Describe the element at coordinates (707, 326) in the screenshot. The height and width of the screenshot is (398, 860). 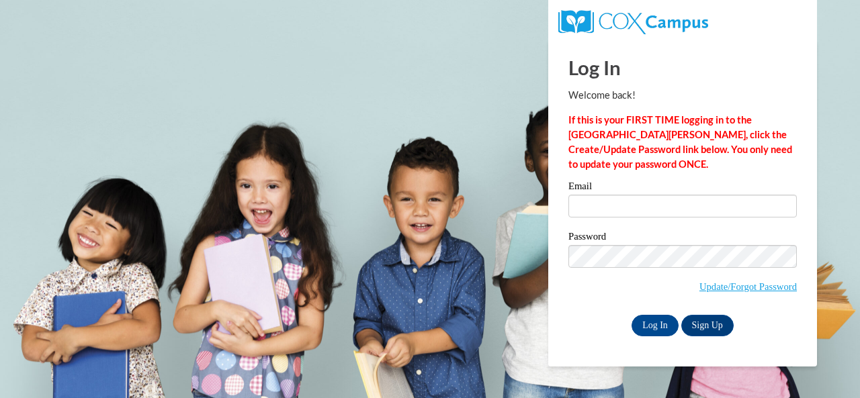
I see `a: Sign Up` at that location.